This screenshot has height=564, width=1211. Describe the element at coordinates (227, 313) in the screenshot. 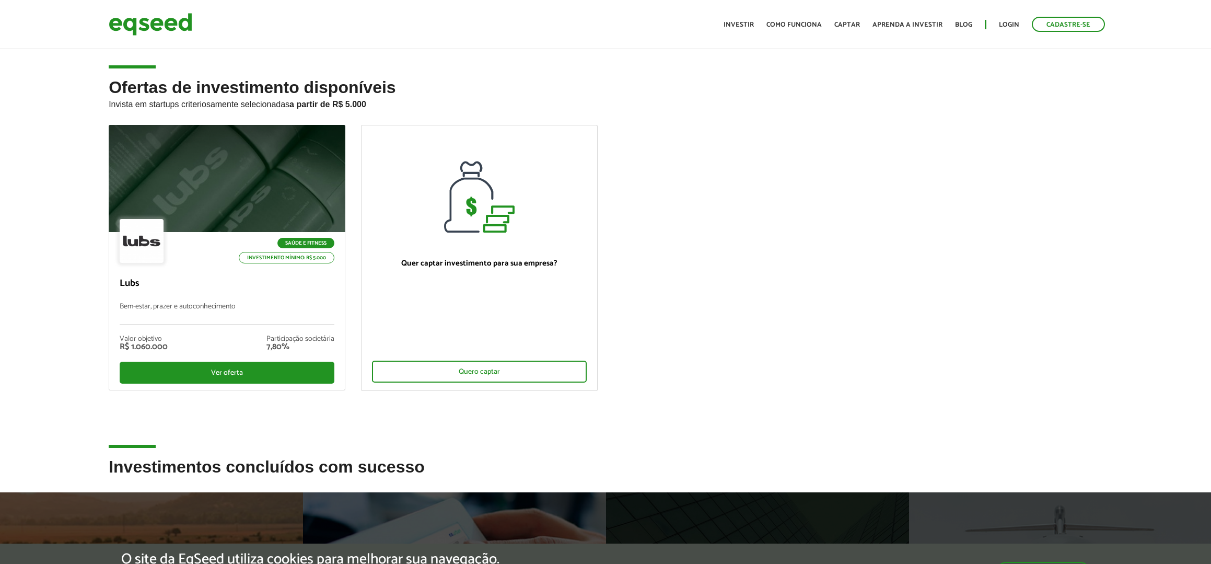

I see `p: Bem-estar, prazer e autoconhecimento` at that location.